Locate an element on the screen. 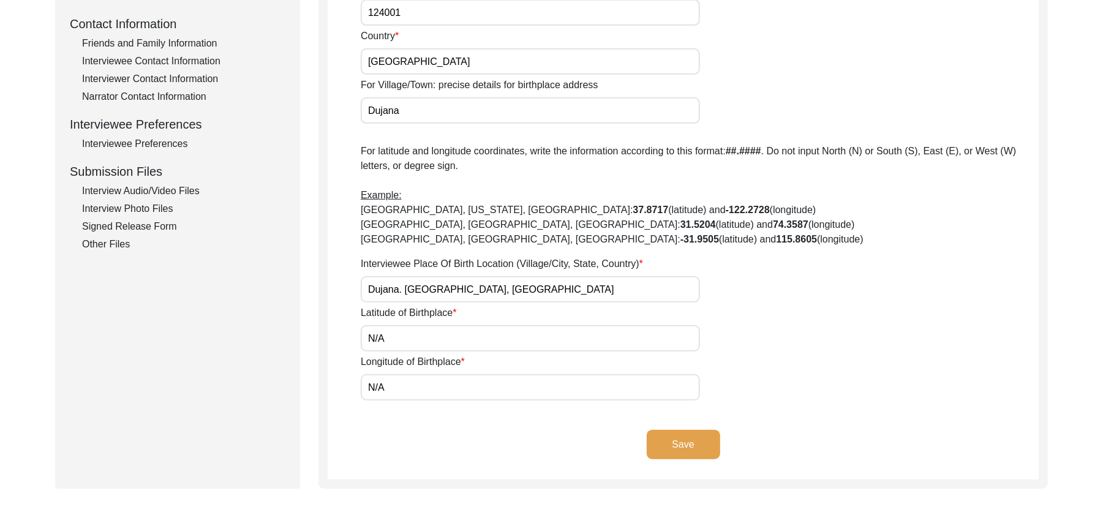 This screenshot has height=523, width=1103. div: Other Files is located at coordinates (184, 244).